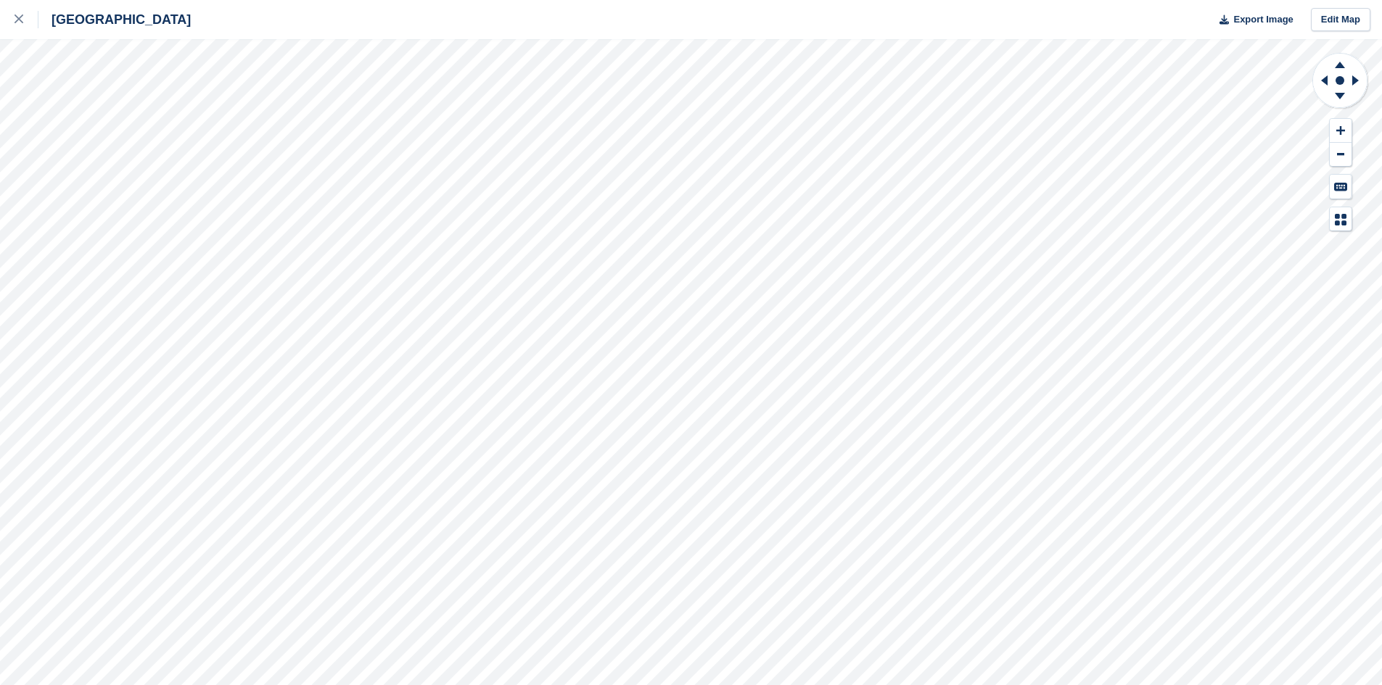  What do you see at coordinates (1340, 186) in the screenshot?
I see `button: Keyboard Shortcuts` at bounding box center [1340, 186].